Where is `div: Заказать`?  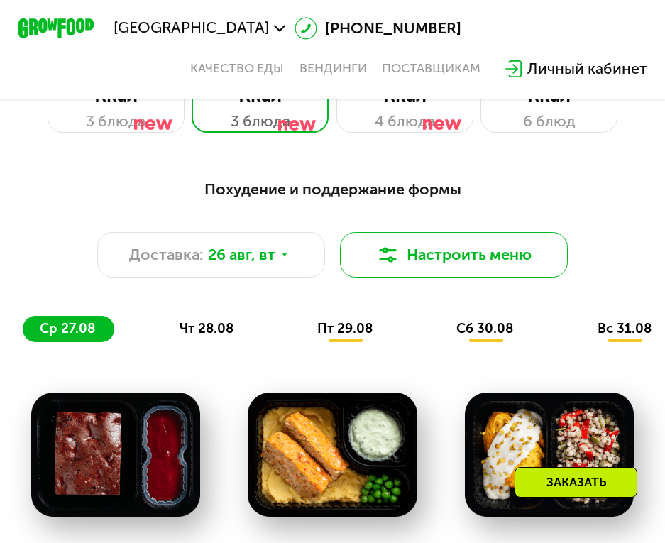
div: Заказать is located at coordinates (576, 482).